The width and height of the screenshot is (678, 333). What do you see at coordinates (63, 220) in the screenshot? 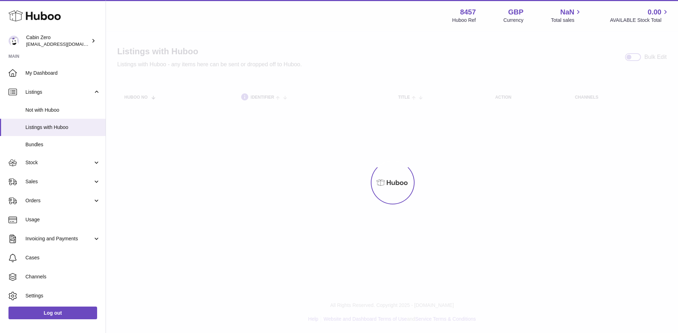
I see `span: Usage` at bounding box center [63, 220].